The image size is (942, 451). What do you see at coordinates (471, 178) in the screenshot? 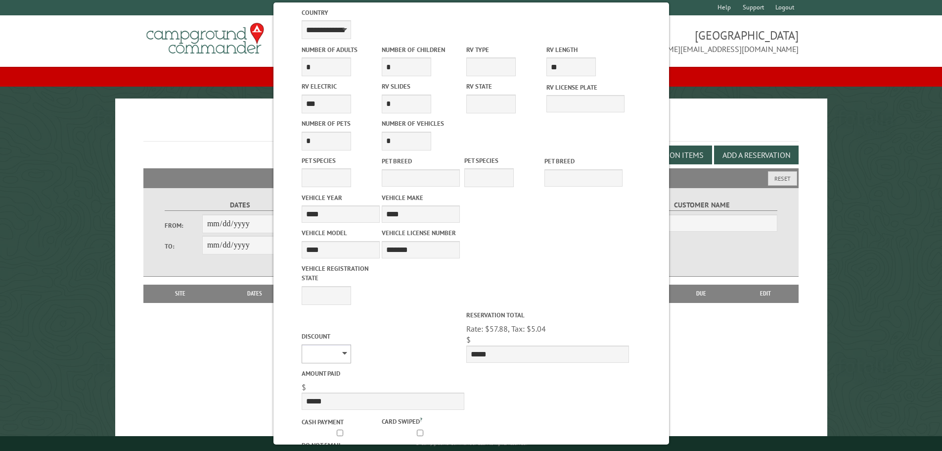
I see `h2: Filters` at bounding box center [471, 178].